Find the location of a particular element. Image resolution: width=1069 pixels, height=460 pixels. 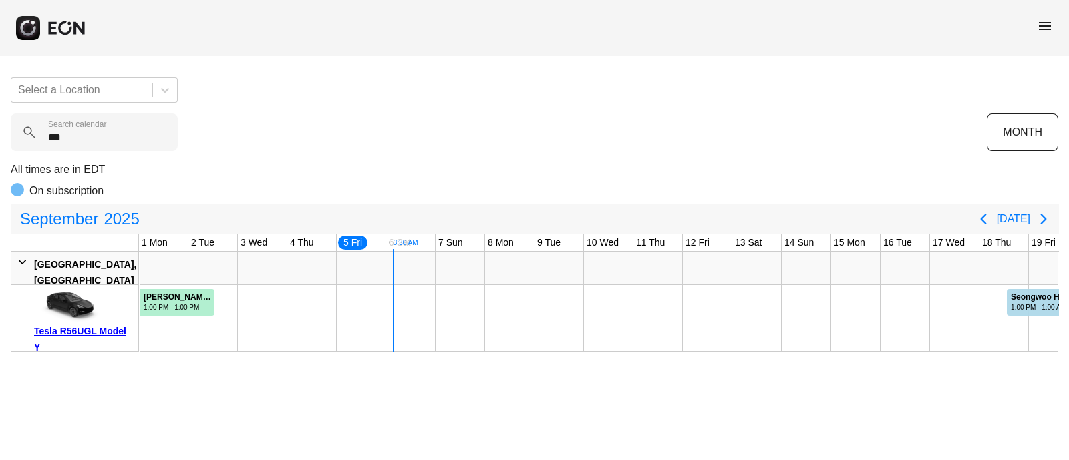

span: menu is located at coordinates (1045, 26).